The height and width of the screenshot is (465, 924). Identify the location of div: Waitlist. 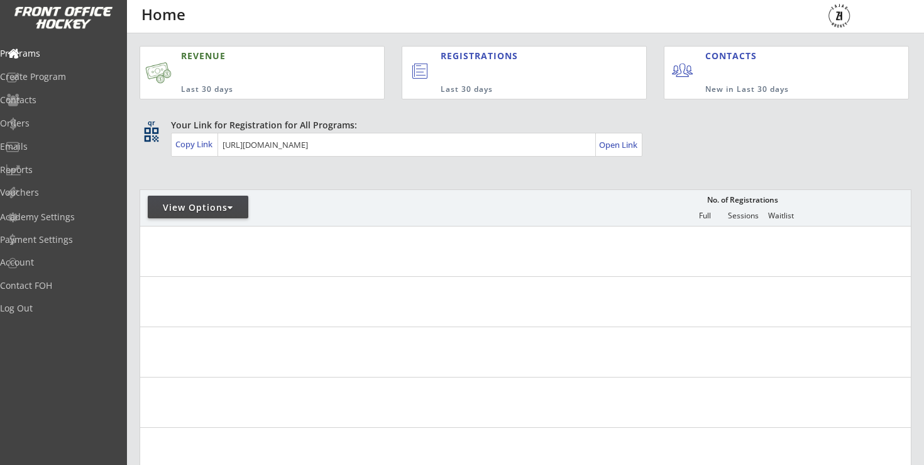
(781, 216).